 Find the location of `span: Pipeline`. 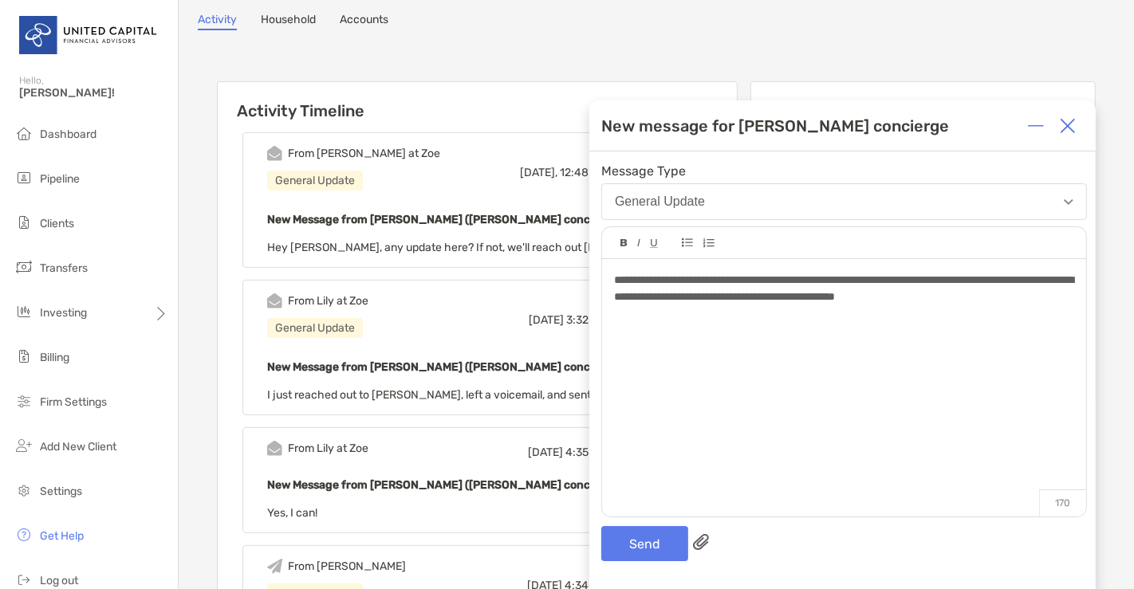

span: Pipeline is located at coordinates (60, 179).